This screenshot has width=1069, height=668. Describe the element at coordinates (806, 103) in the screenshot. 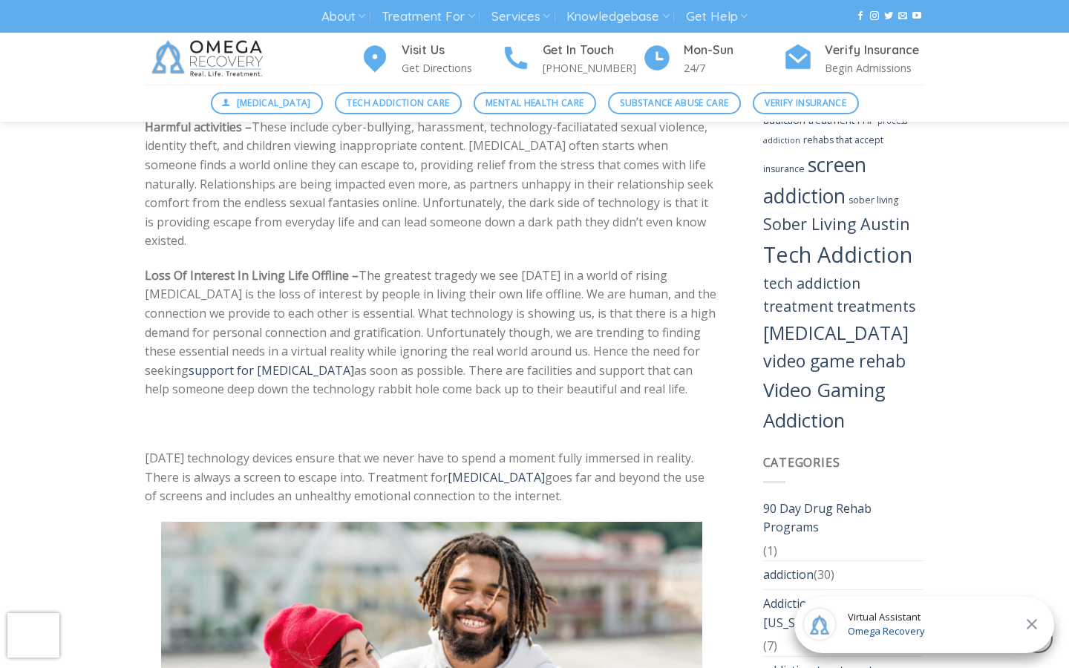

I see `a: Verify Insurance` at that location.